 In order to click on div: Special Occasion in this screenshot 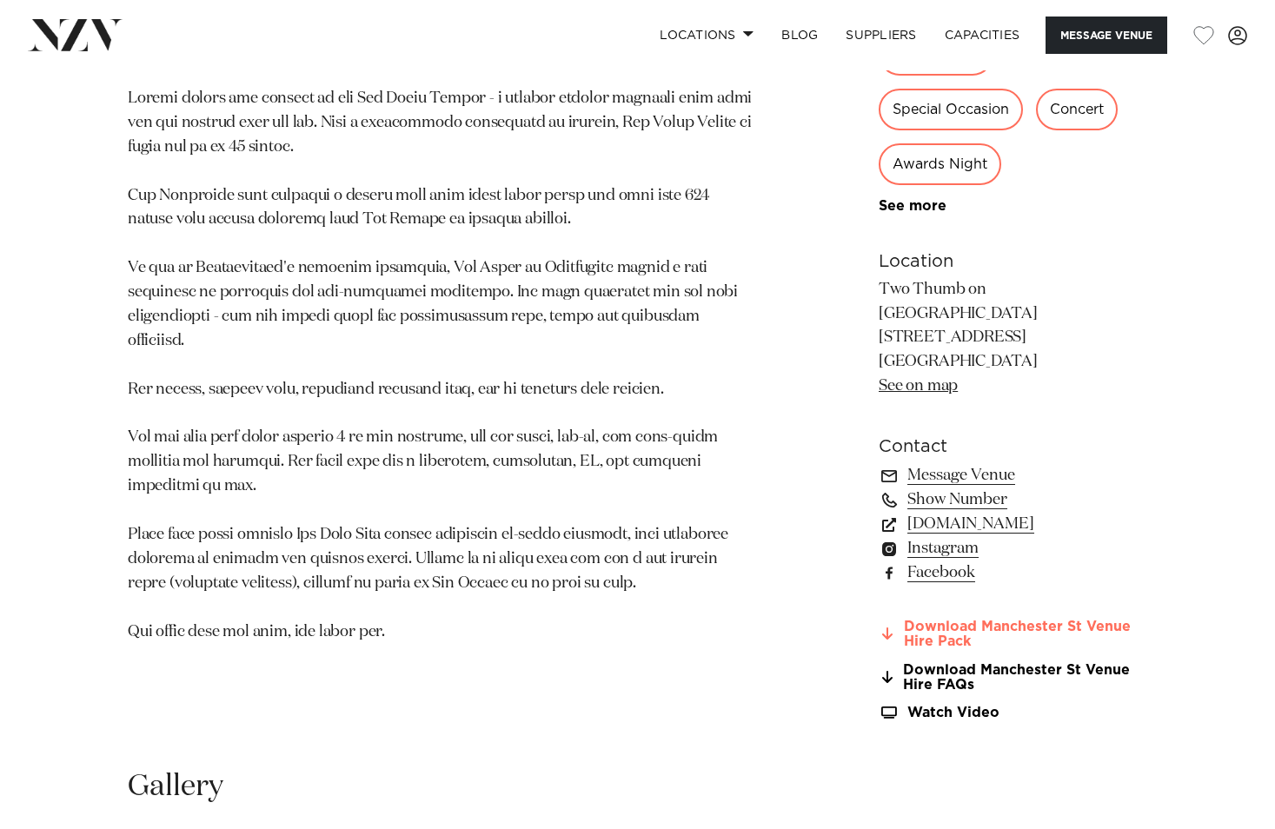, I will do `click(951, 110)`.